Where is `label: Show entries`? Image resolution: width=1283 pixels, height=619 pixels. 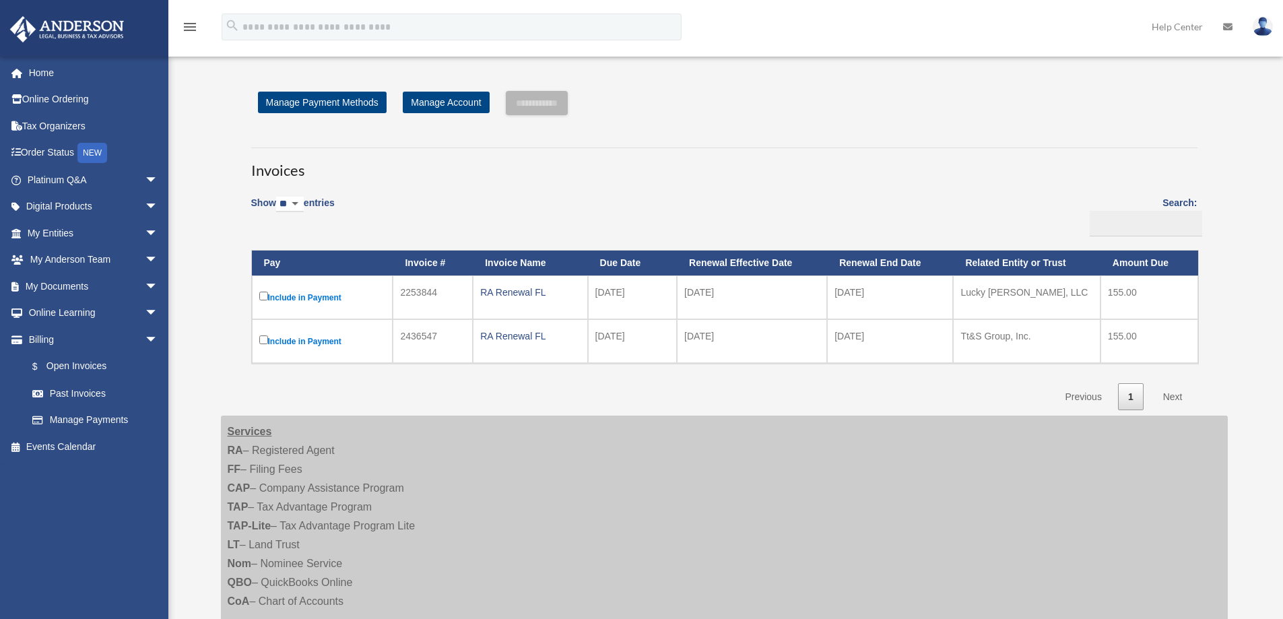 label: Show entries is located at coordinates (293, 210).